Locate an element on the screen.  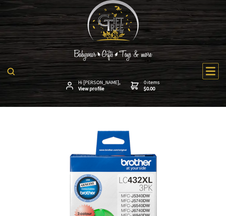
img: Babywear - Gifts - Toys & more is located at coordinates (113, 55).